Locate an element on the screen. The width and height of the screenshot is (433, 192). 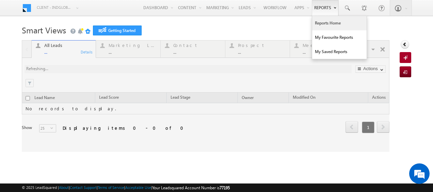
a: Terms of Service is located at coordinates (111, 187).